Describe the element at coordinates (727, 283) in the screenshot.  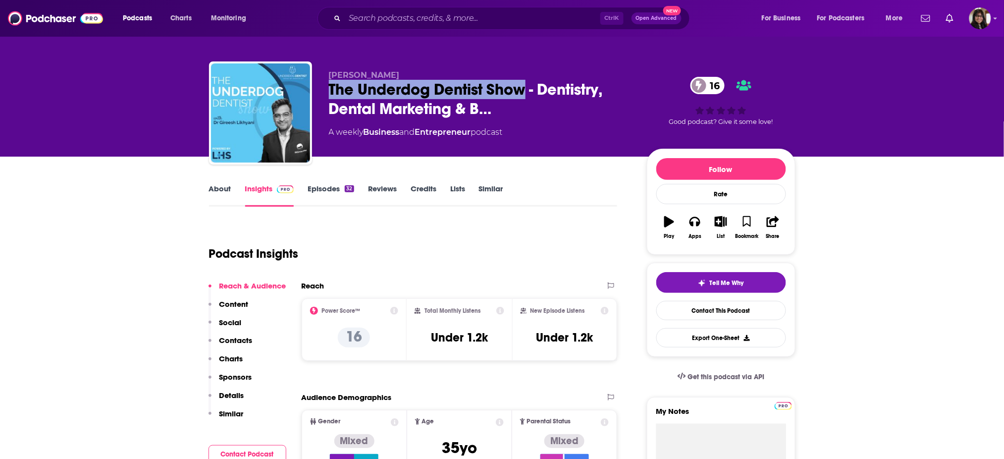
I see `span: Tell Me Why` at that location.